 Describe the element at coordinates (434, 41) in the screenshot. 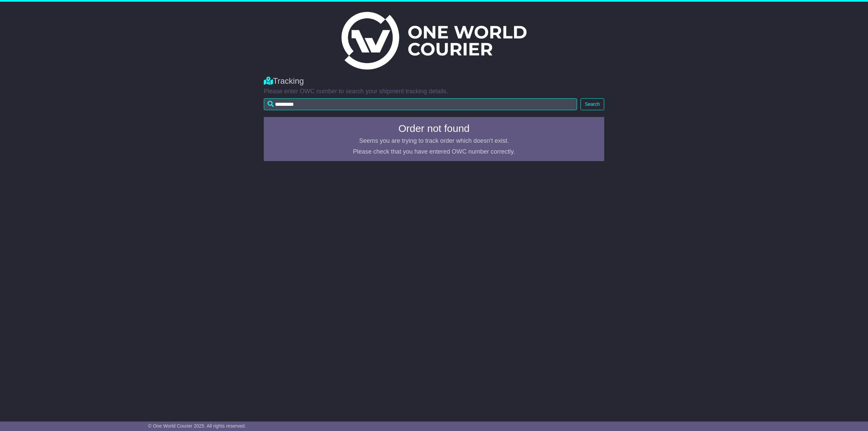

I see `img: Light` at that location.